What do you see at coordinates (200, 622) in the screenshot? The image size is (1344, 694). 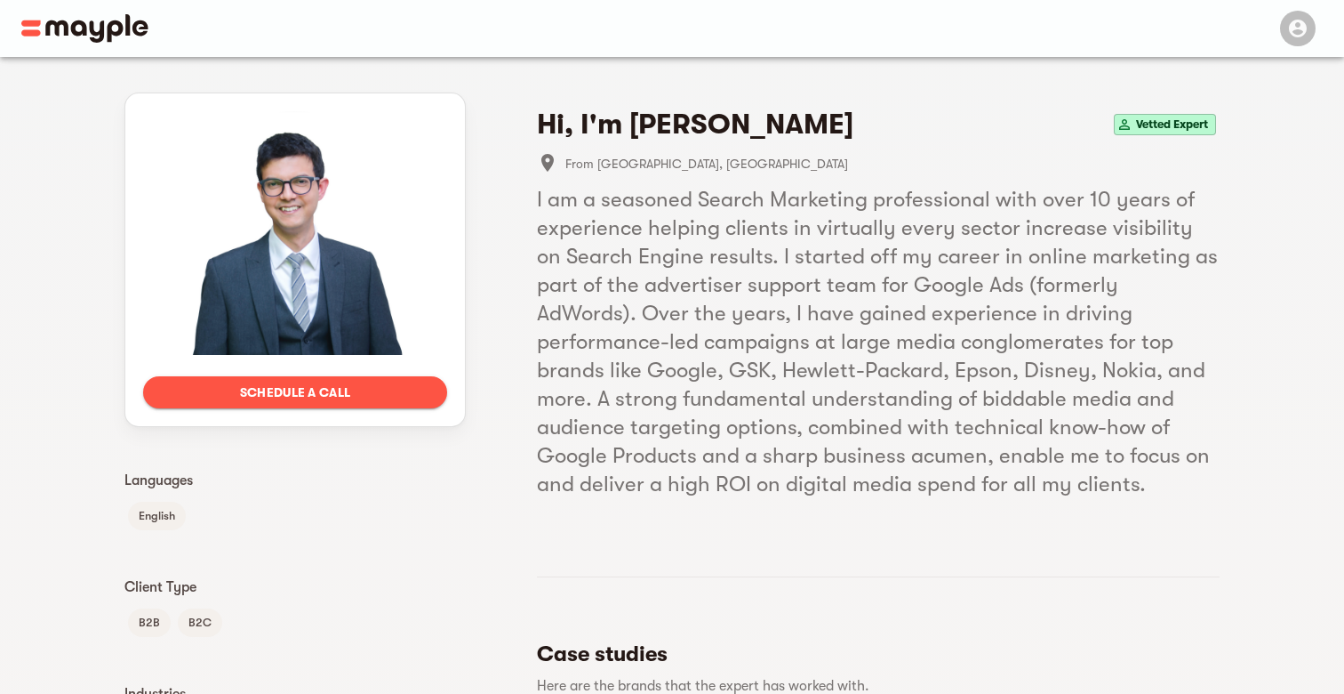 I see `span: B2C` at bounding box center [200, 622].